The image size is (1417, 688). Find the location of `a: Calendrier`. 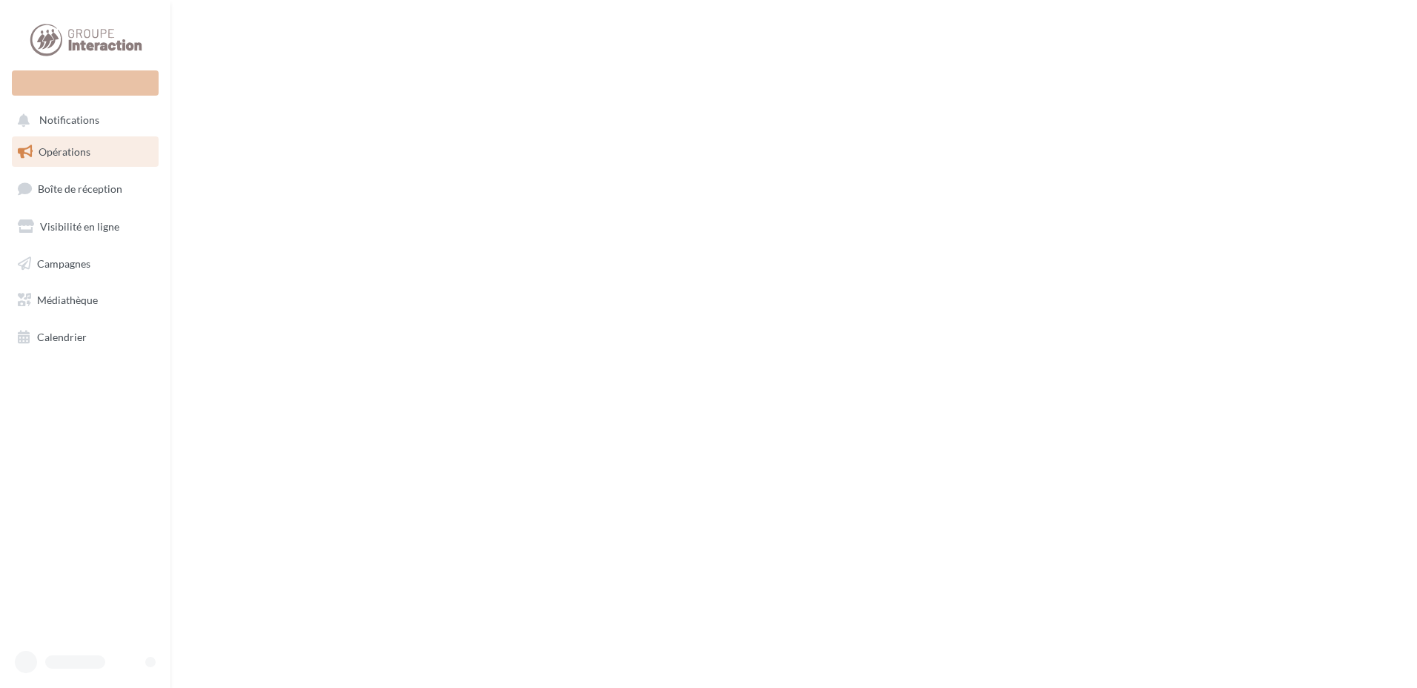

a: Calendrier is located at coordinates (85, 337).